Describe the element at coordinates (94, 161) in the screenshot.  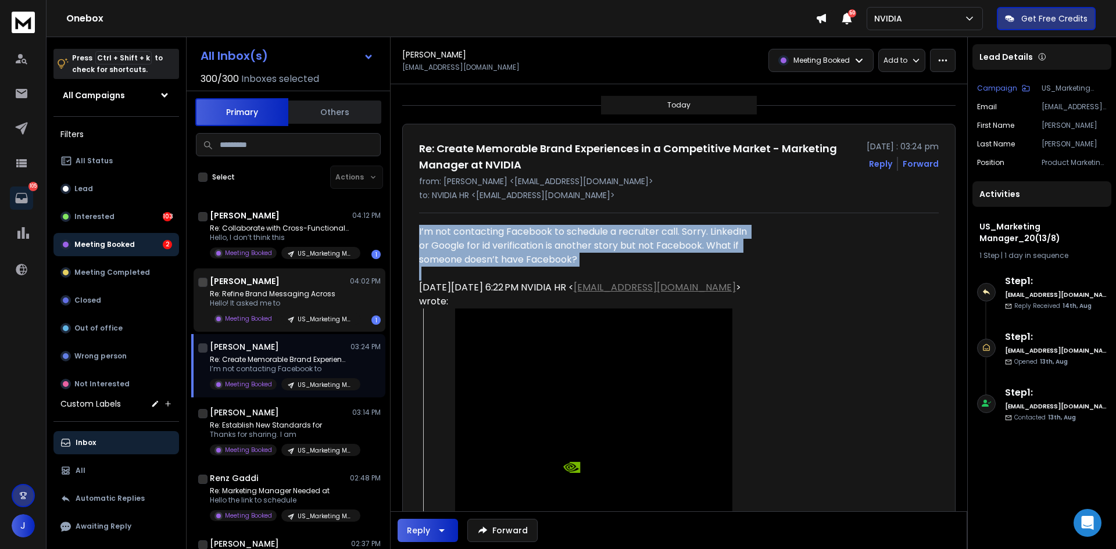
I see `p: All Status` at that location.